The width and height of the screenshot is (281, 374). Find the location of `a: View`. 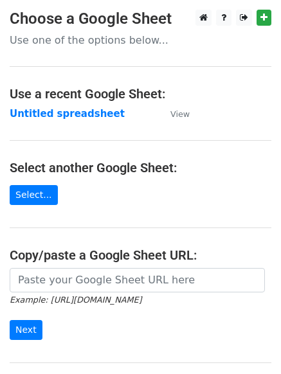

a: View is located at coordinates (174, 114).